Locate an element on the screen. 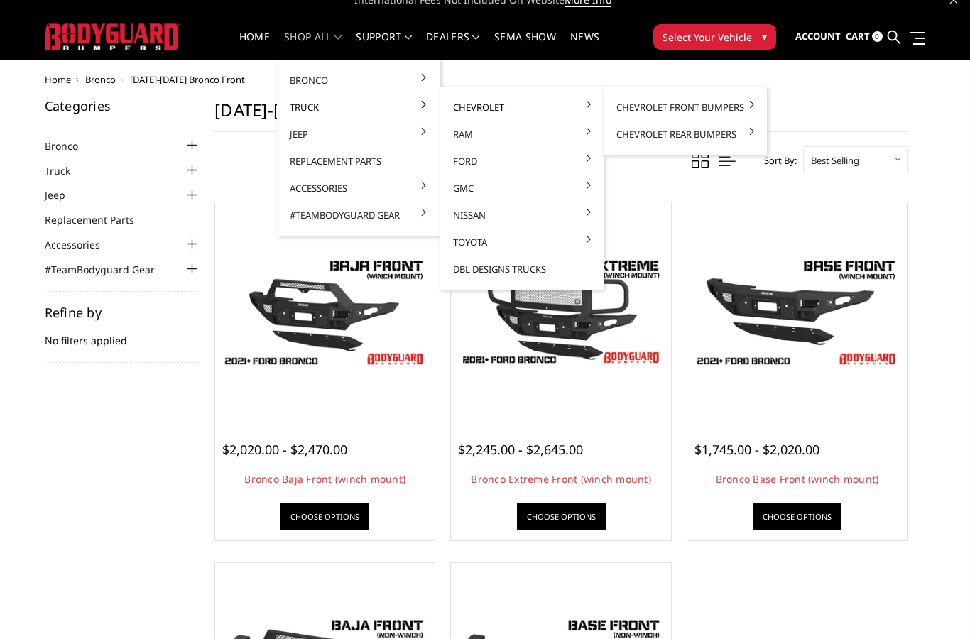  a: Bronco Extreme Front (winch mount) is located at coordinates (561, 479).